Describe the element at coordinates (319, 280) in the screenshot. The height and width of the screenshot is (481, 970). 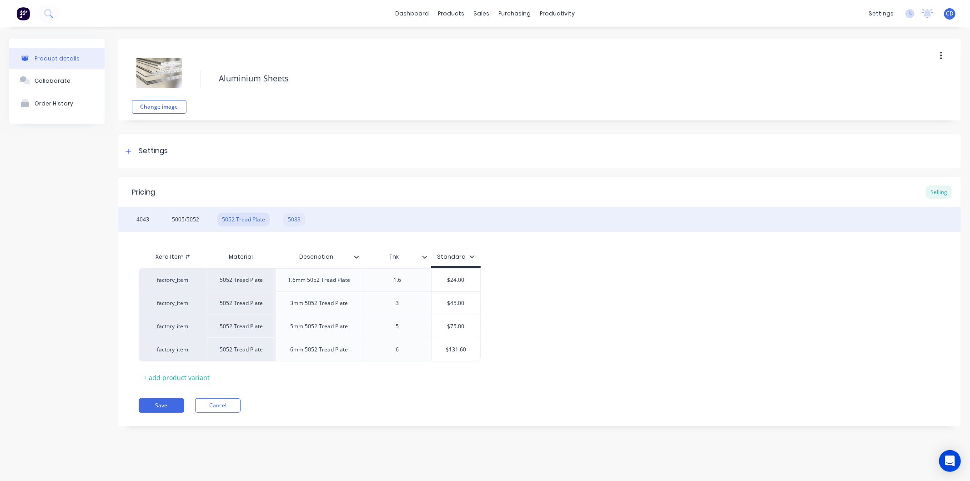
I see `div: 1.6mm 5052 Tread Plate` at that location.